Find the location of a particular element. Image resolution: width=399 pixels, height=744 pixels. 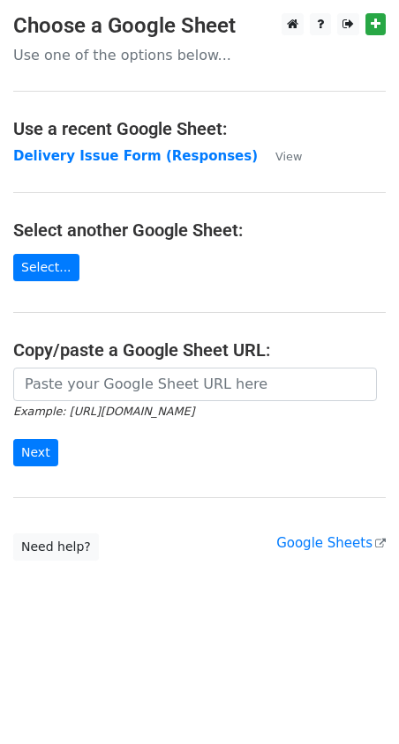

h4: Copy/paste a Google Sheet URL: is located at coordinates (199, 350).